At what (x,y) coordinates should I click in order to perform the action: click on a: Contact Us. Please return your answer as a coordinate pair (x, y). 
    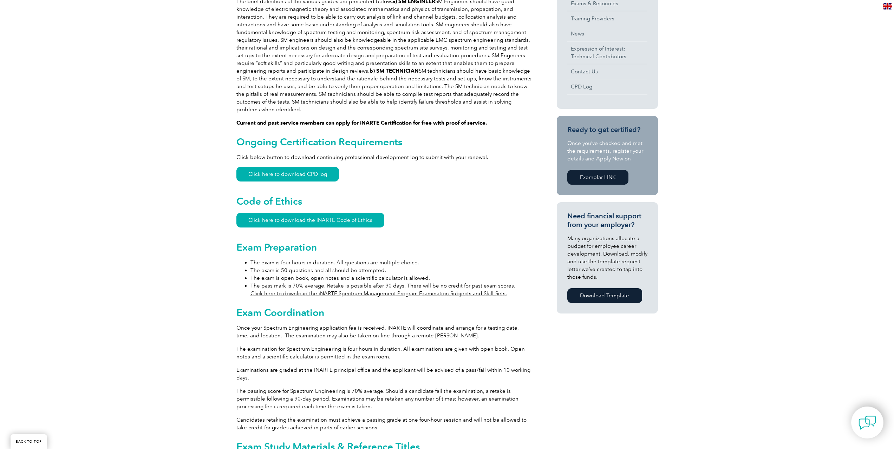
    Looking at the image, I should click on (607, 72).